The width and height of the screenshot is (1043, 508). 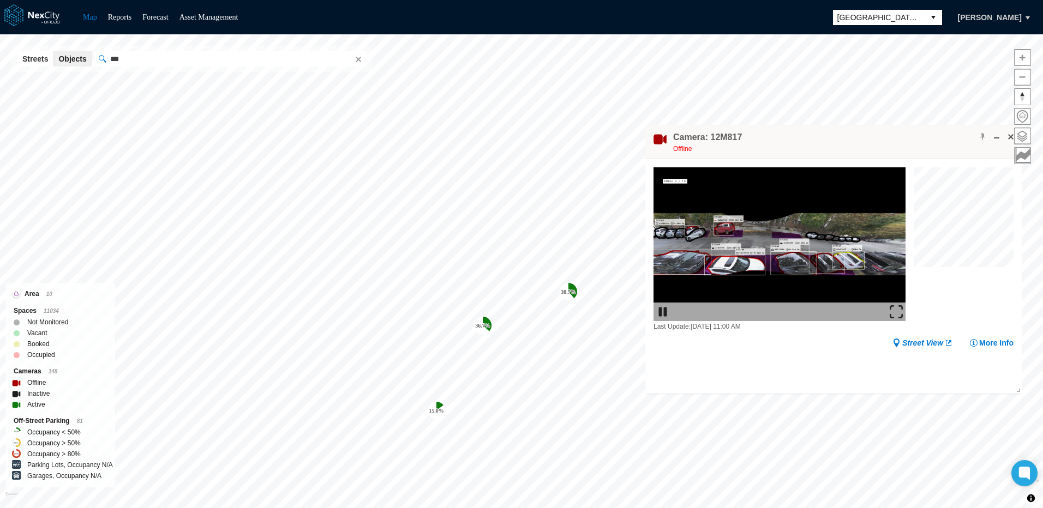 What do you see at coordinates (357, 59) in the screenshot?
I see `button: Clear` at bounding box center [357, 59].